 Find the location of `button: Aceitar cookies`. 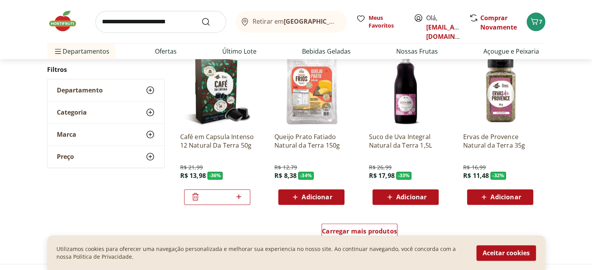

button: Aceitar cookies is located at coordinates (506, 253).